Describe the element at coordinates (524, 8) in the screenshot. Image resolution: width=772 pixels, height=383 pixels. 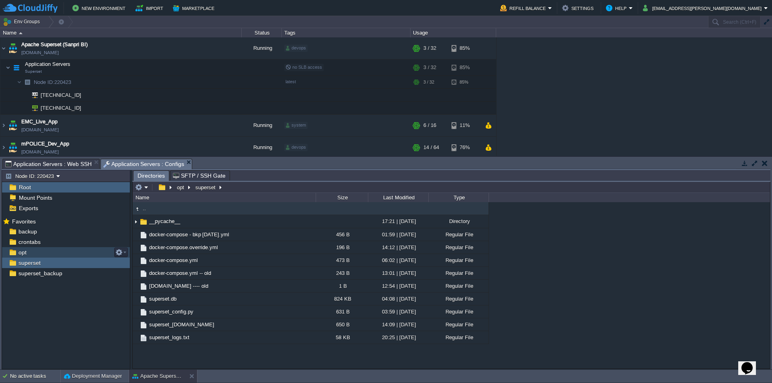
I see `button: Refill Balance` at that location.